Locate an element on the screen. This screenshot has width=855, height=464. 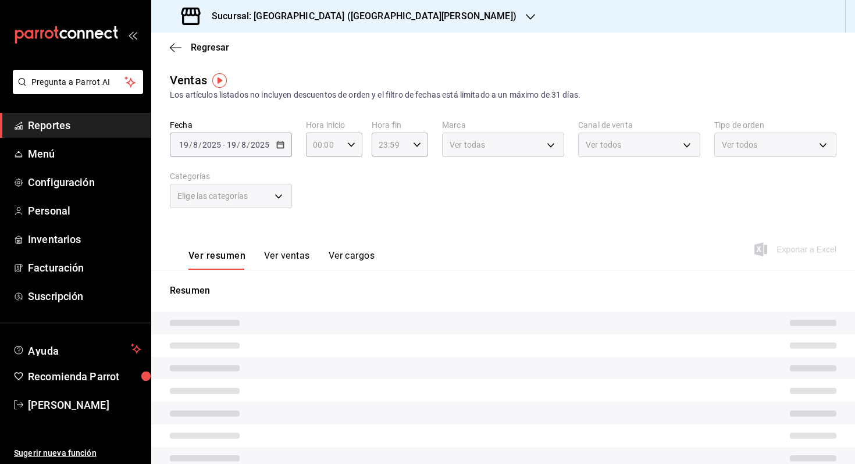
span: Ayuda is located at coordinates (77, 349).